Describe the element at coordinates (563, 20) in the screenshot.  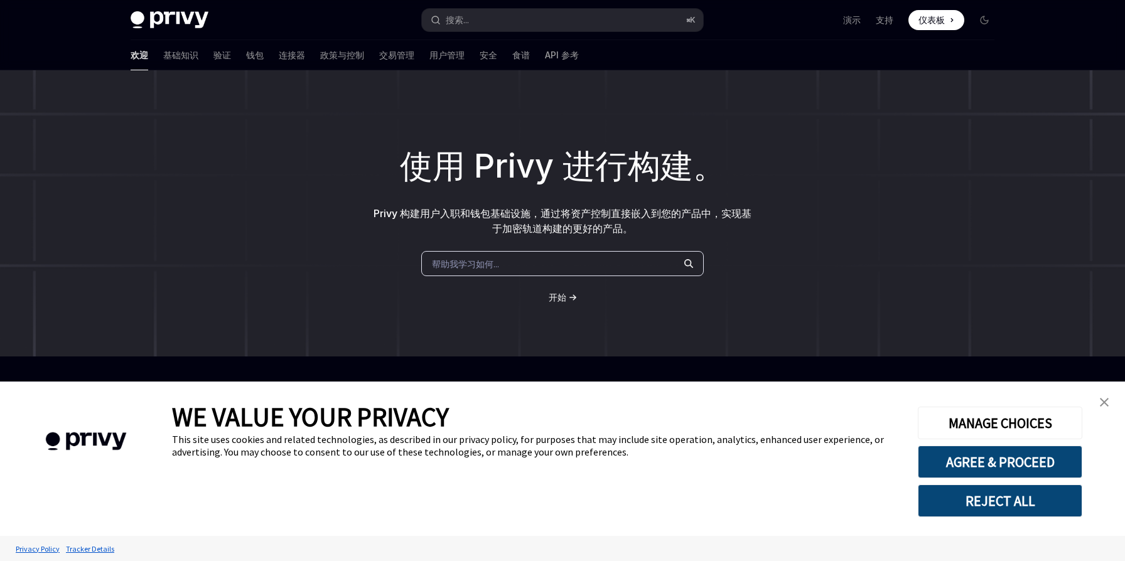
I see `button: 搜索...⌘K` at that location.